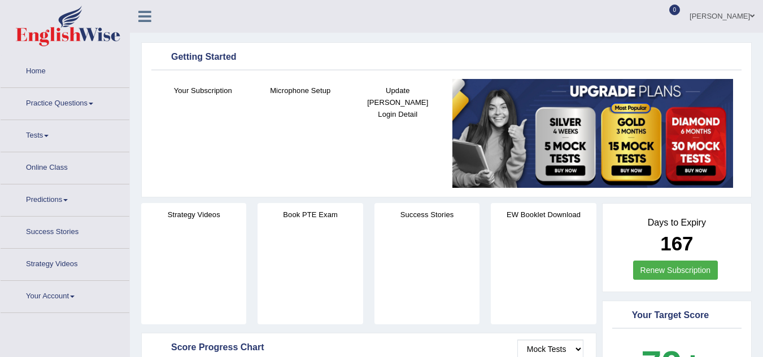 Image resolution: width=763 pixels, height=357 pixels. Describe the element at coordinates (203, 90) in the screenshot. I see `h4: Your Subscription` at that location.